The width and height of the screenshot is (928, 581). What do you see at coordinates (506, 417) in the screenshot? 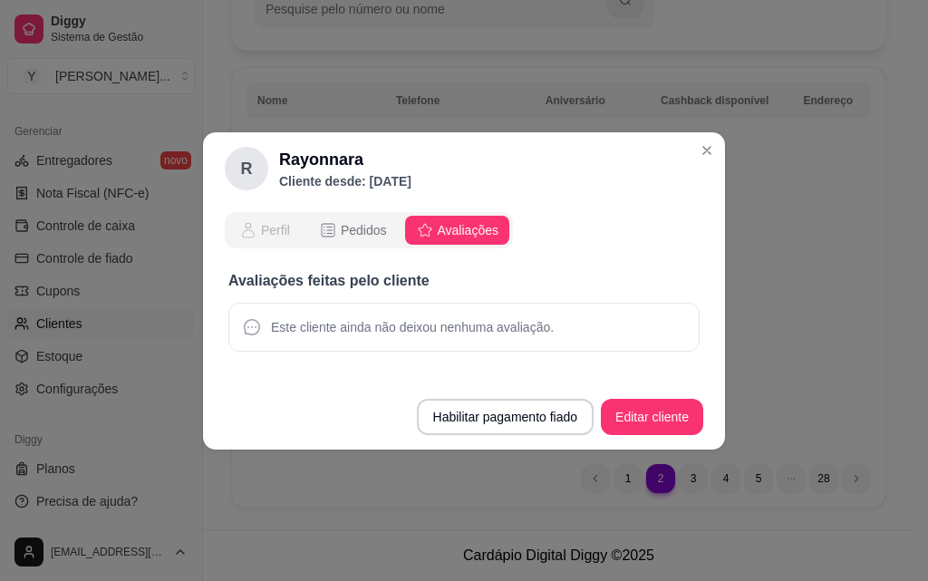
I see `button: Habilitar pagamento fiado` at bounding box center [506, 417].